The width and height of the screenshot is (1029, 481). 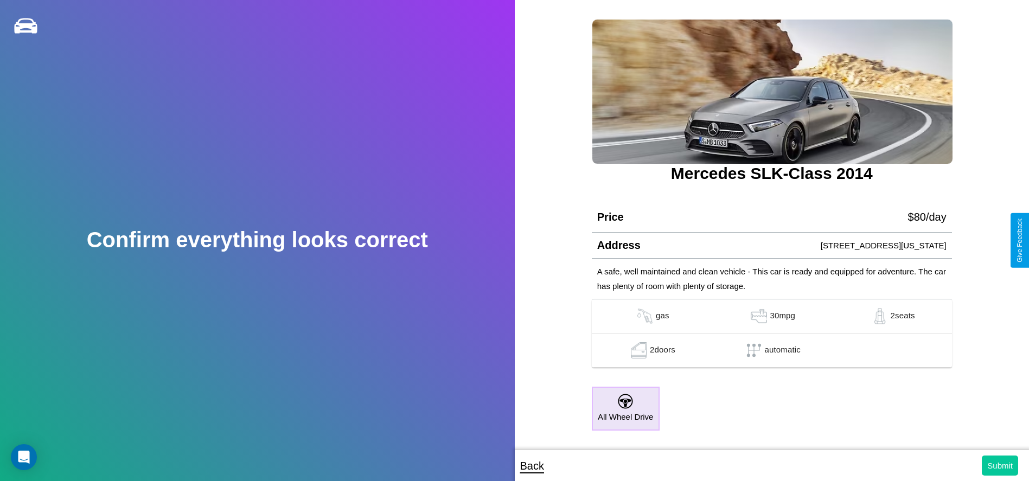 What do you see at coordinates (619, 245) in the screenshot?
I see `h4: Address` at bounding box center [619, 245].